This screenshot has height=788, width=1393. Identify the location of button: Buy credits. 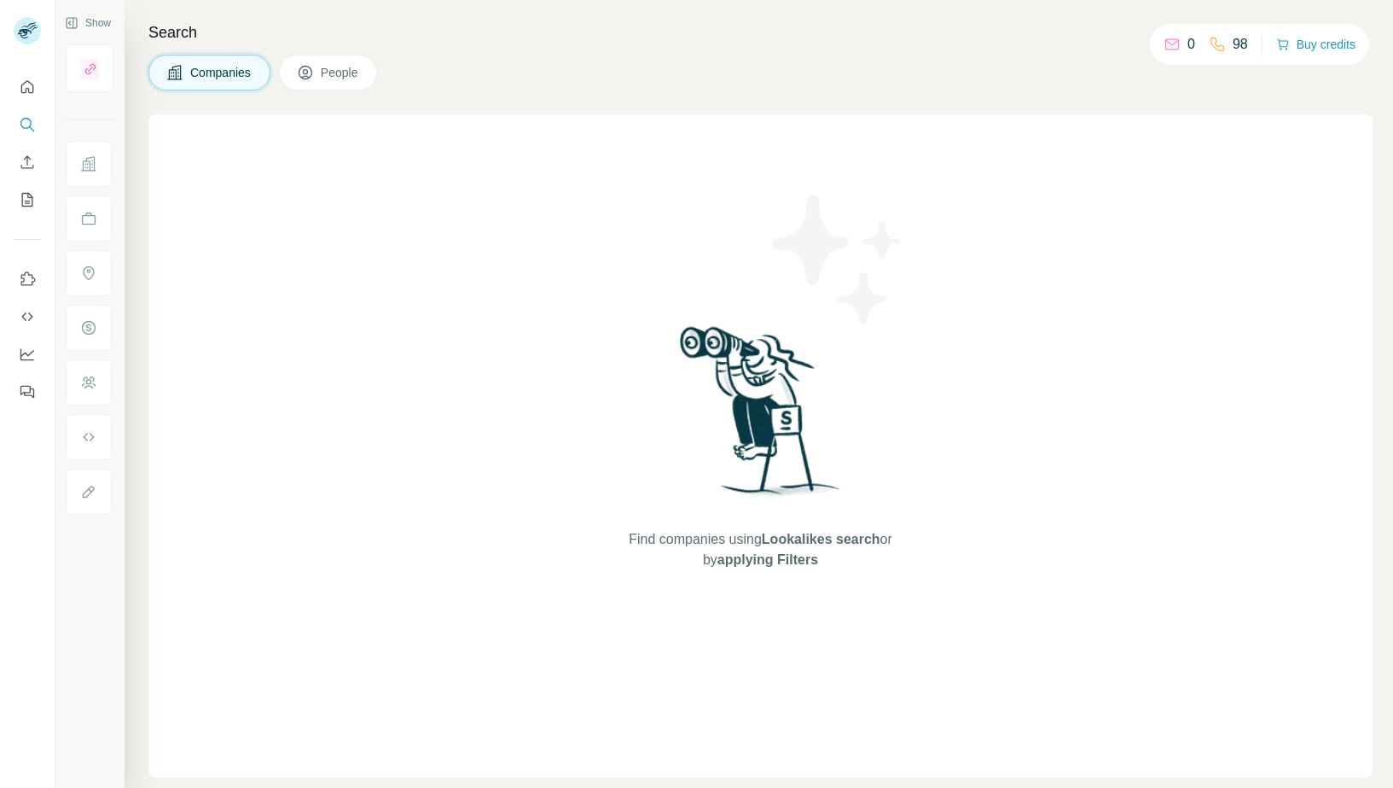
(1316, 44).